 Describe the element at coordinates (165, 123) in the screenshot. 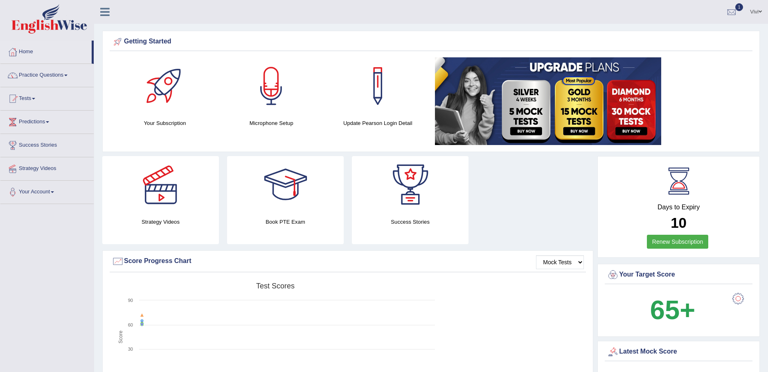

I see `h4: Your Subscription` at that location.